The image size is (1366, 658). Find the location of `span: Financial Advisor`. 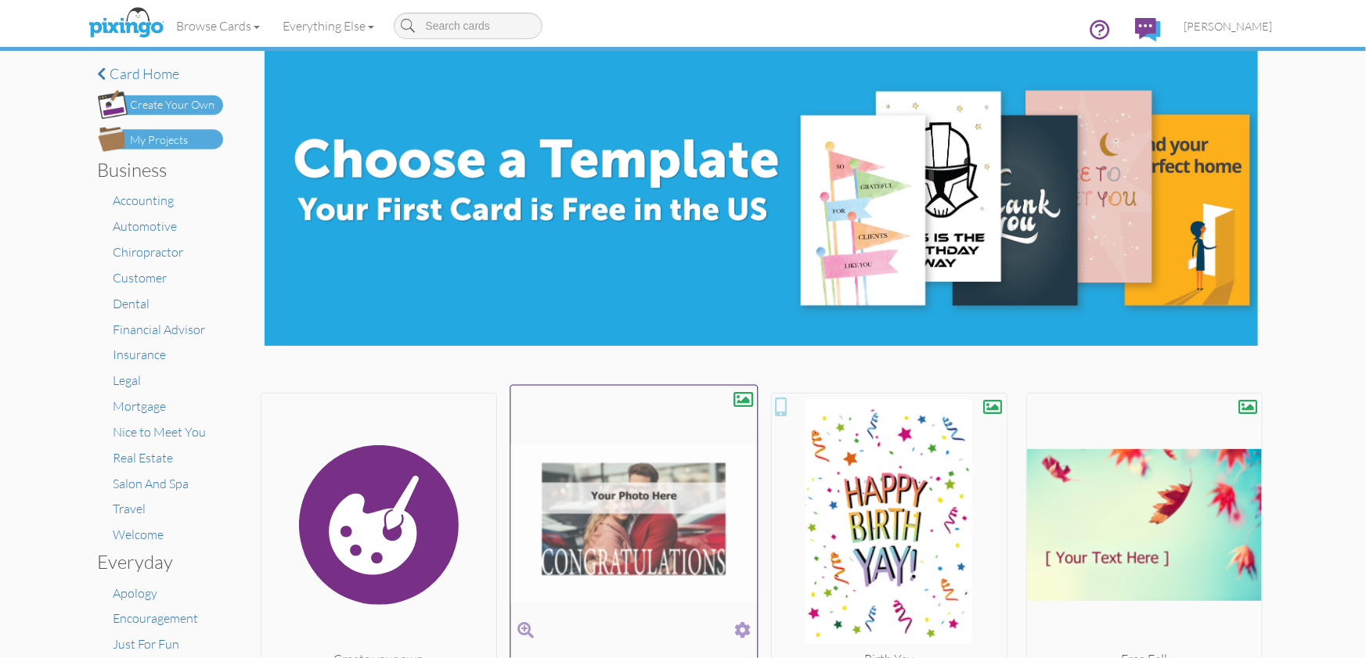

span: Financial Advisor is located at coordinates (160, 330).